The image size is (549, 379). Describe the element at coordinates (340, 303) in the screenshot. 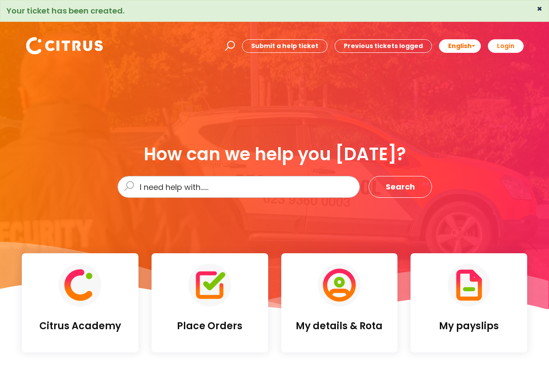

I see `a: My details & Rota` at that location.